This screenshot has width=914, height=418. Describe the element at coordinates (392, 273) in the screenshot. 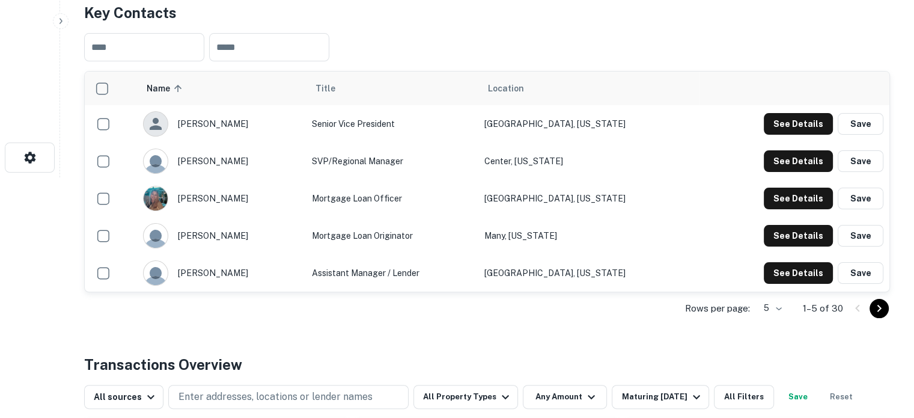

I see `td: Assistant Manager / Lender` at that location.